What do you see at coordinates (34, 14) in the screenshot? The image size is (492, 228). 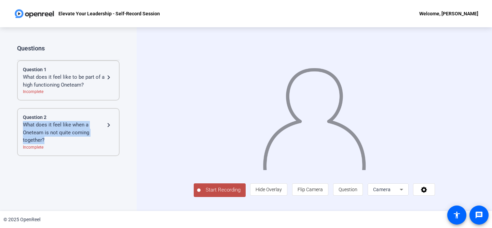 I see `img: OpenReel logo` at bounding box center [34, 14].